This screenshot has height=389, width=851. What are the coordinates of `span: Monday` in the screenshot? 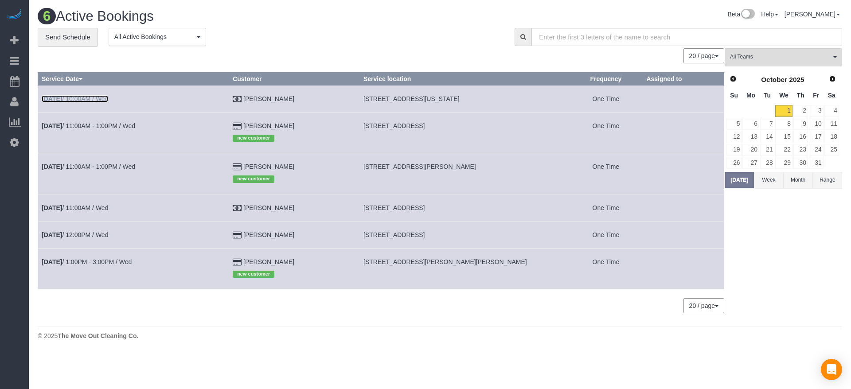 It's located at (750, 95).